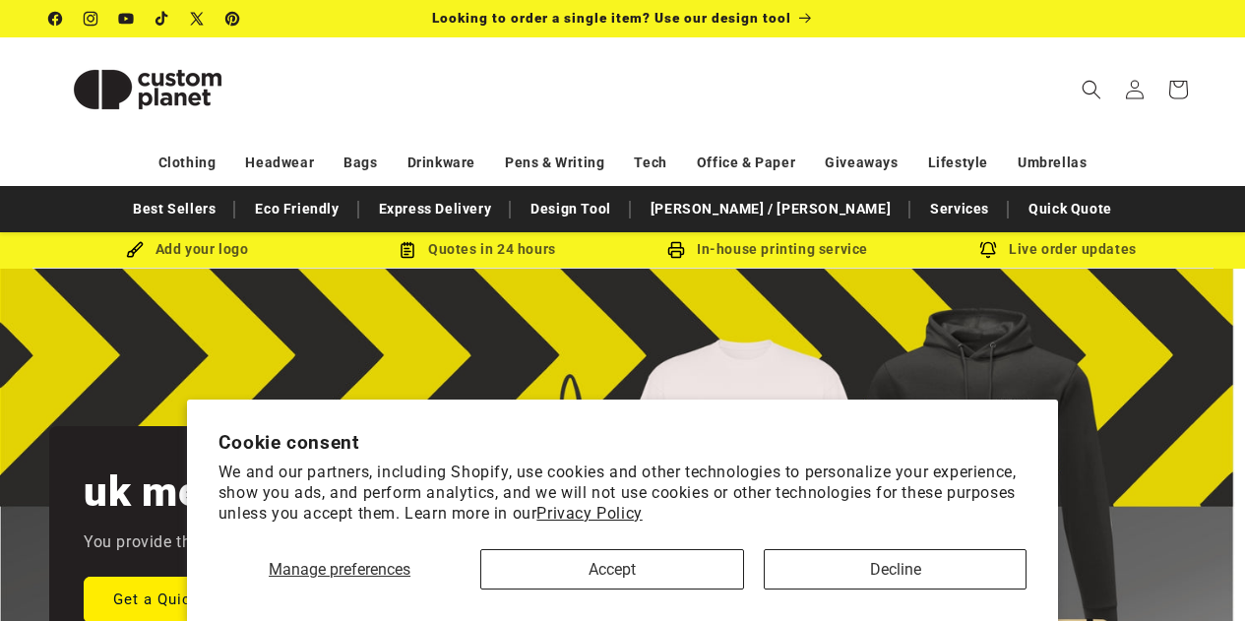  I want to click on a: Giveaways, so click(861, 162).